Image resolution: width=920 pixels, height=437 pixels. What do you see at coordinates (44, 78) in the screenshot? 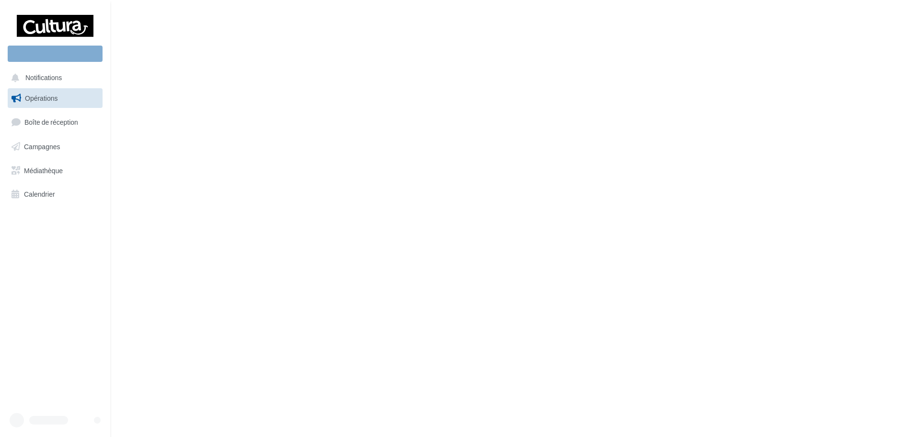
I see `span: Notifications` at bounding box center [44, 78].